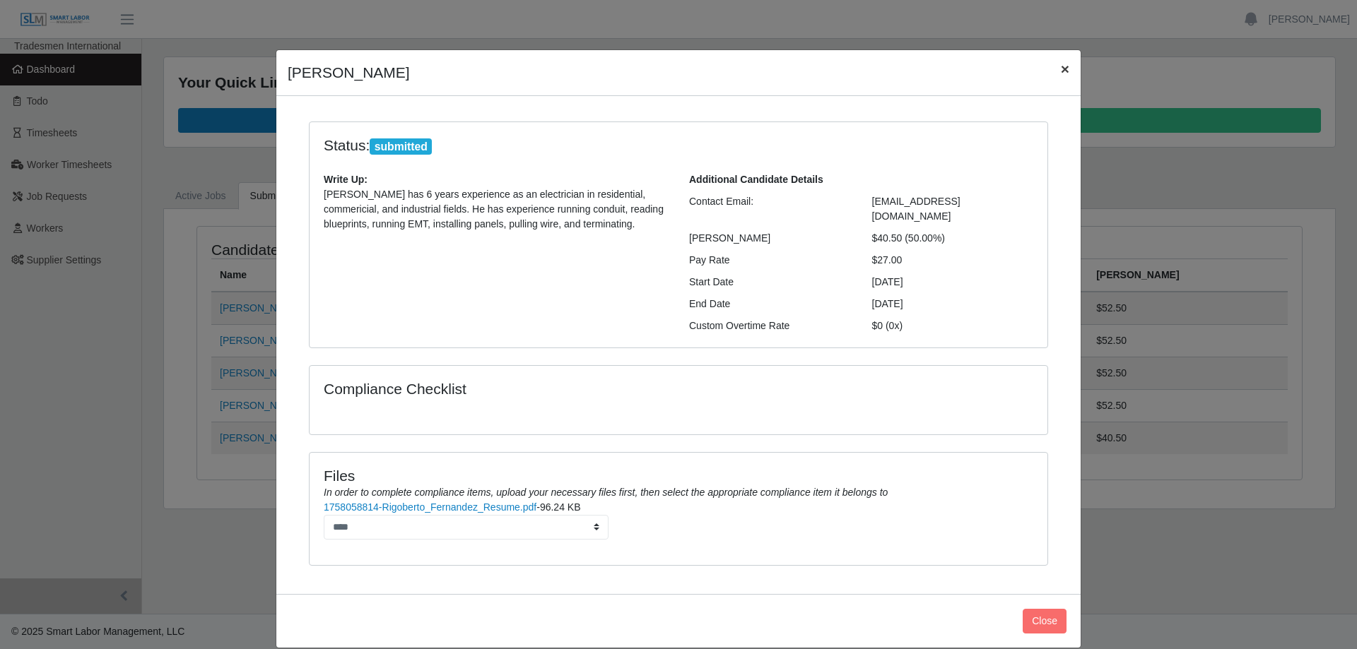 This screenshot has height=649, width=1357. I want to click on div: End Date, so click(770, 304).